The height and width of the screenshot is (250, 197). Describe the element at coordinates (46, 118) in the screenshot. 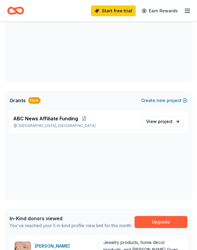

I see `span: ABC News Affiliate Funding` at that location.